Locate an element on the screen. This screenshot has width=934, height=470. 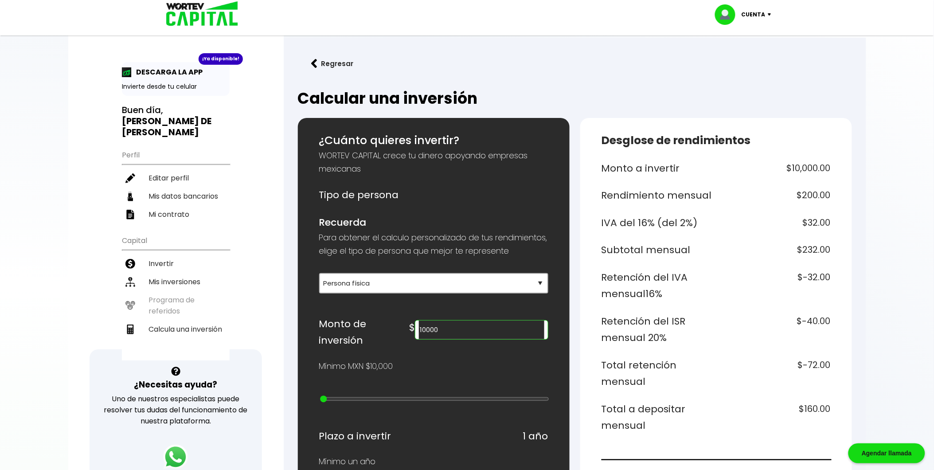
img: editar-icon.952d3147.svg is located at coordinates (130, 178).